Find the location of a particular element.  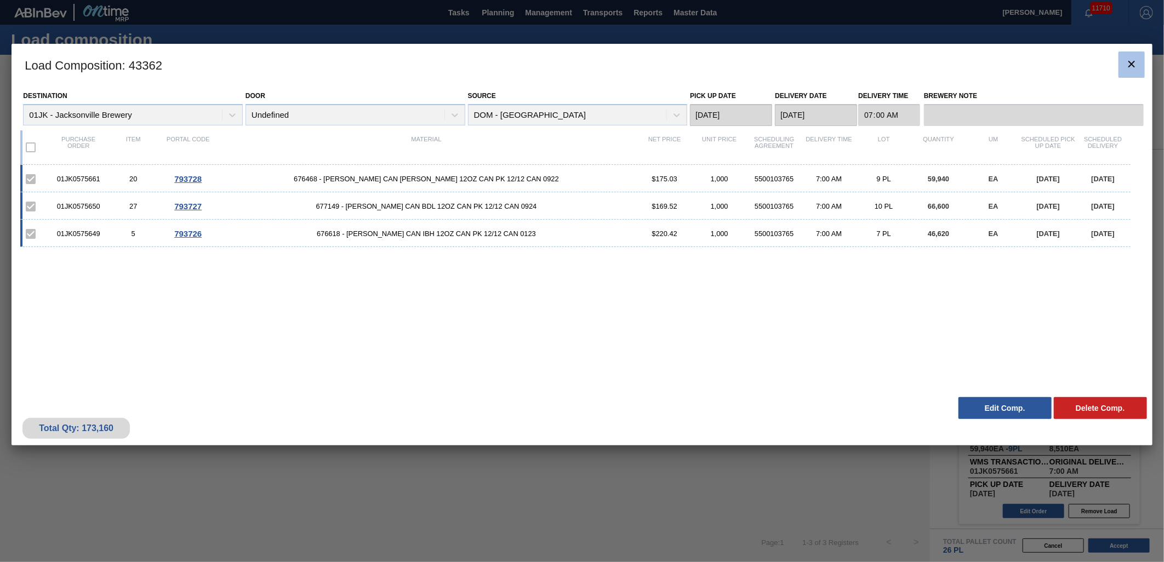

div: 20 is located at coordinates (133, 179).